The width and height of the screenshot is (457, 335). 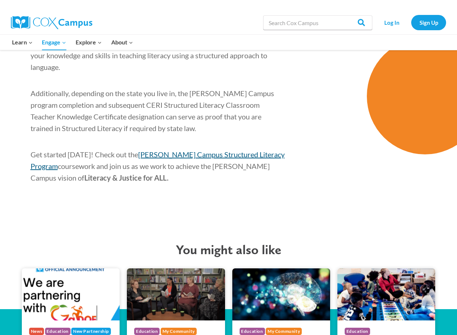 What do you see at coordinates (281, 294) in the screenshot?
I see `img: Building Deep Reading Brains in a Digital World` at bounding box center [281, 294].